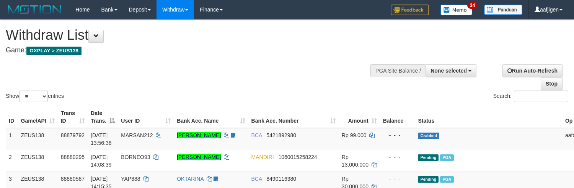 This screenshot has height=188, width=574. What do you see at coordinates (12, 117) in the screenshot?
I see `th: ID` at bounding box center [12, 117].